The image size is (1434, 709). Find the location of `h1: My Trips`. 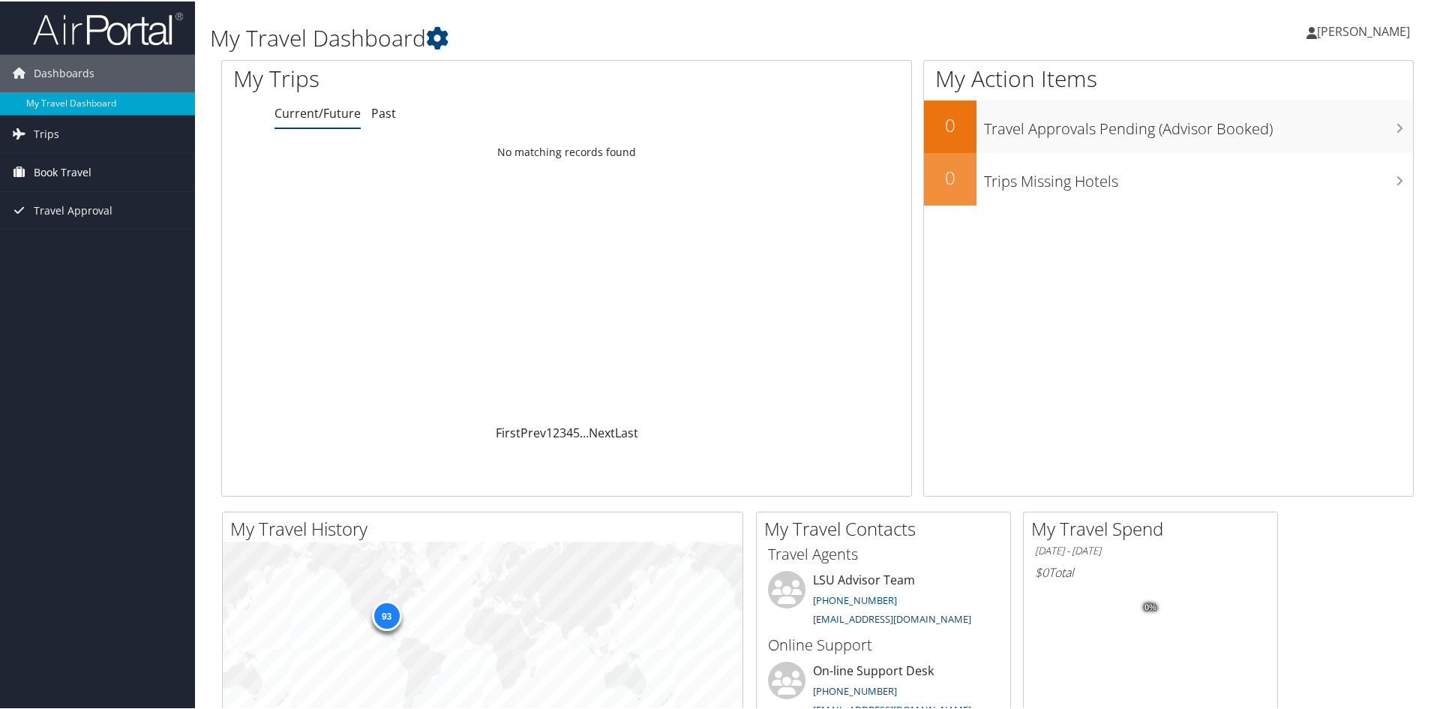

h1: My Trips is located at coordinates (423, 77).